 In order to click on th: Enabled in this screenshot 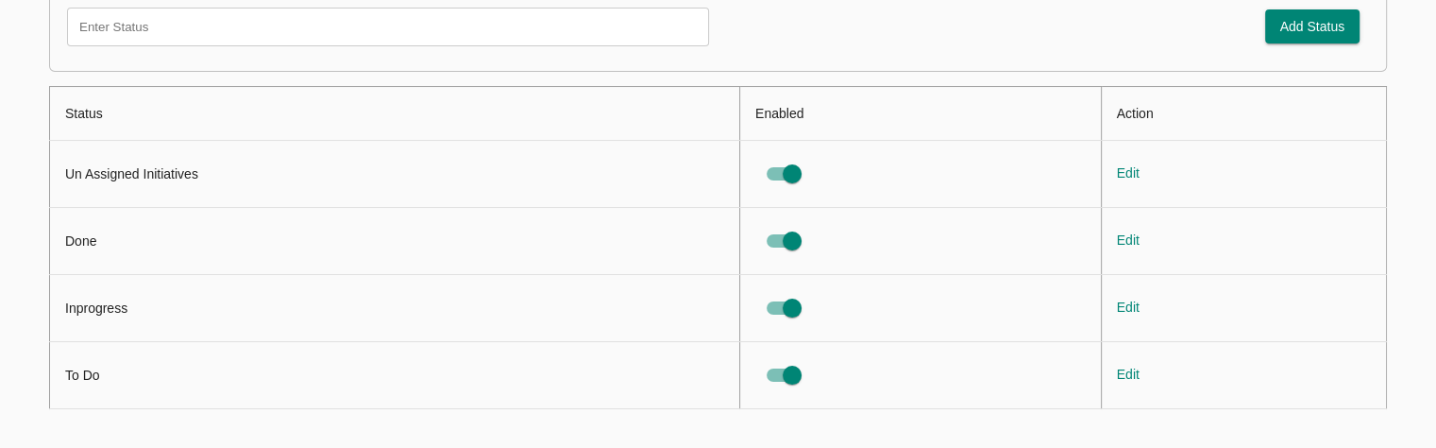, I will do `click(920, 112)`.